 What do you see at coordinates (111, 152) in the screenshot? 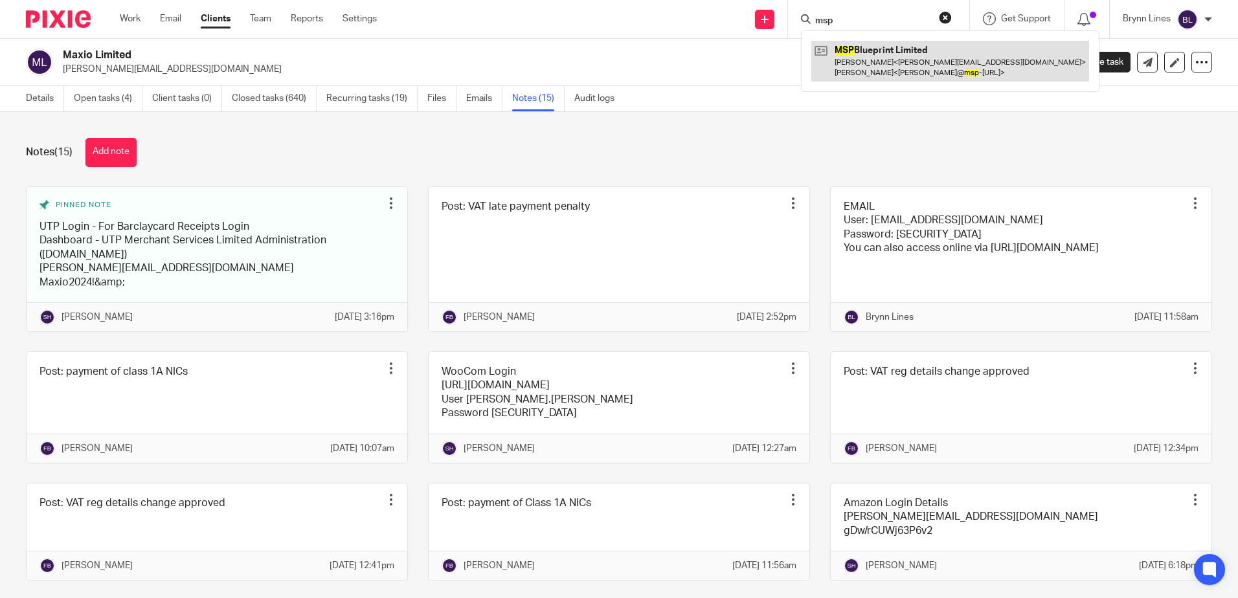
I see `button: Add note` at bounding box center [111, 152].